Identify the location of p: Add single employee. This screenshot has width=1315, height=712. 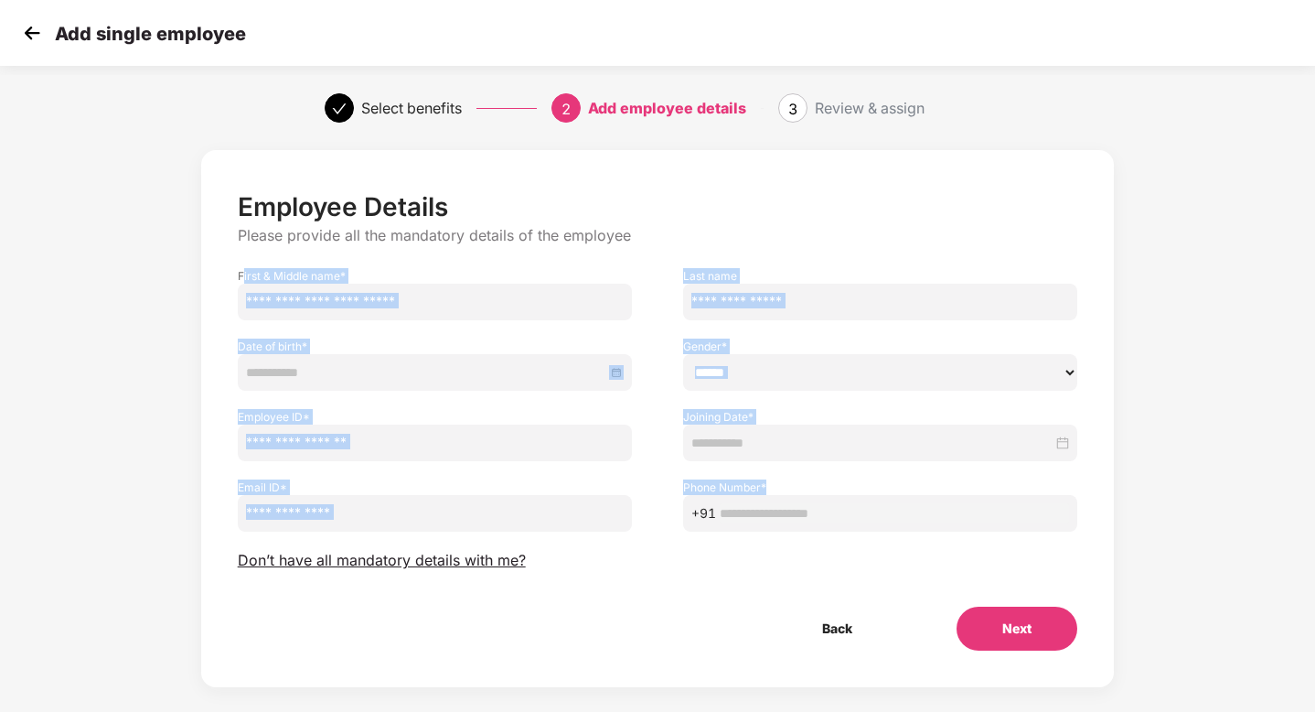
(150, 34).